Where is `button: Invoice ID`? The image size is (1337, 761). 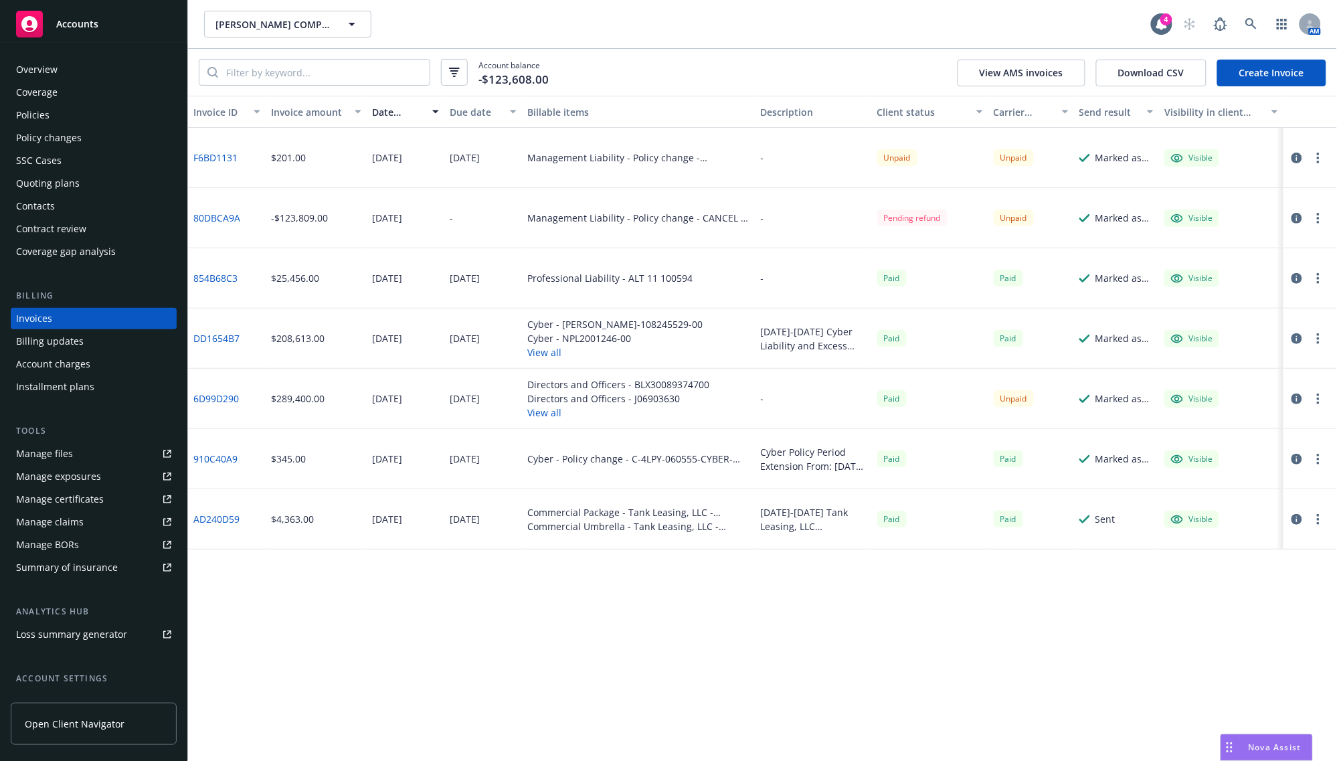
button: Invoice ID is located at coordinates (227, 112).